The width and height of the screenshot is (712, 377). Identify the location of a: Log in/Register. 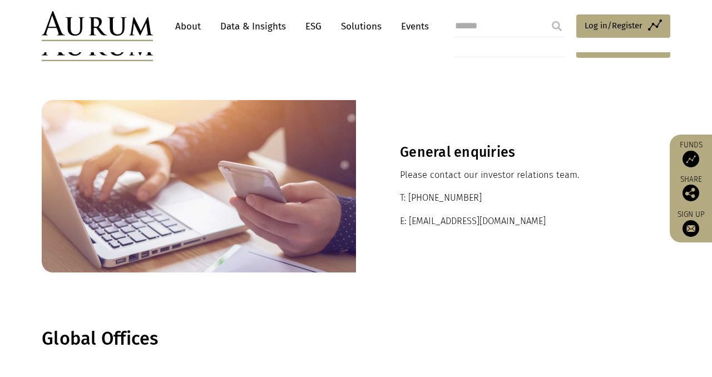
(623, 26).